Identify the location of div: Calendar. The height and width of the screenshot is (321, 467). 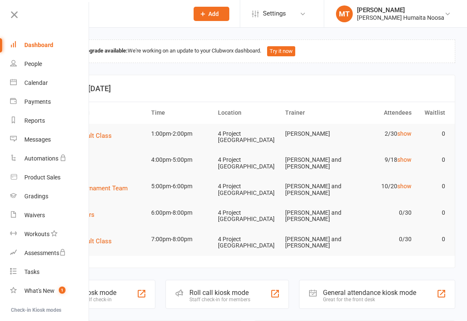
(36, 83).